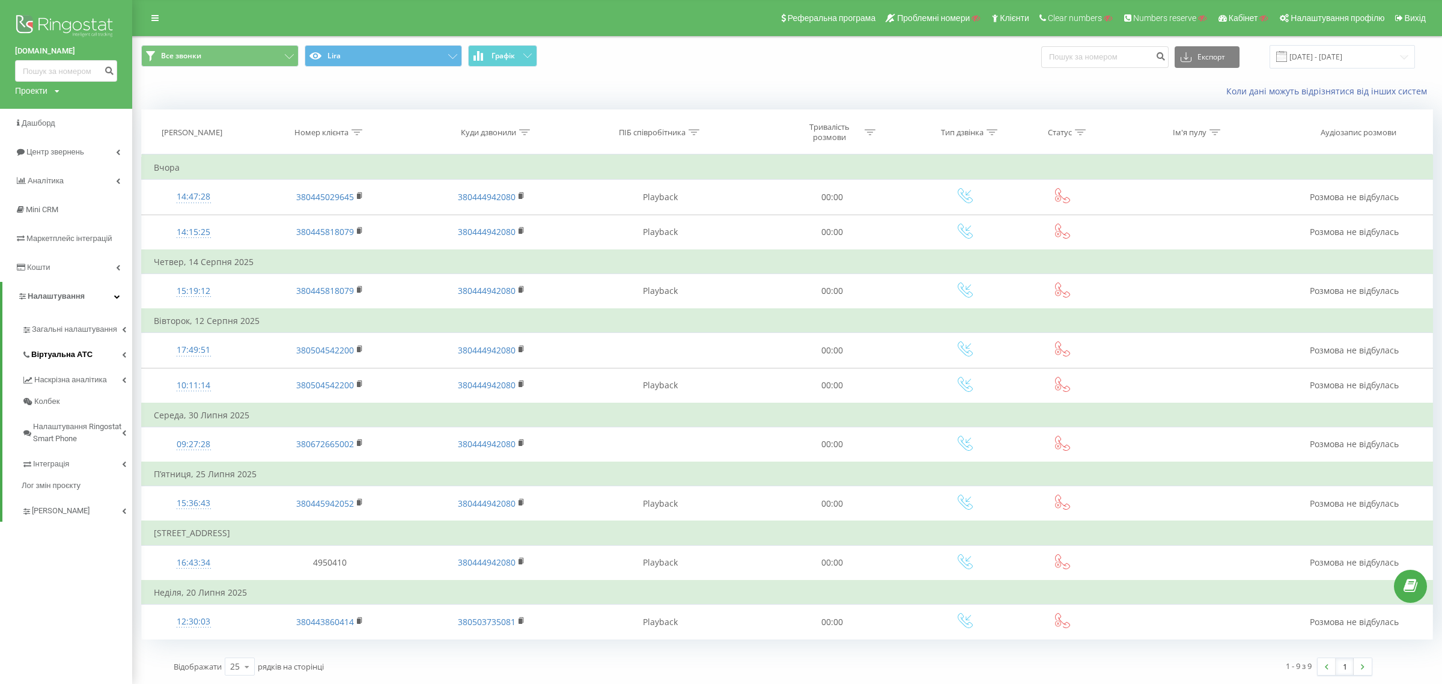  I want to click on td: Вівторок, 12 Серпня 2025, so click(787, 321).